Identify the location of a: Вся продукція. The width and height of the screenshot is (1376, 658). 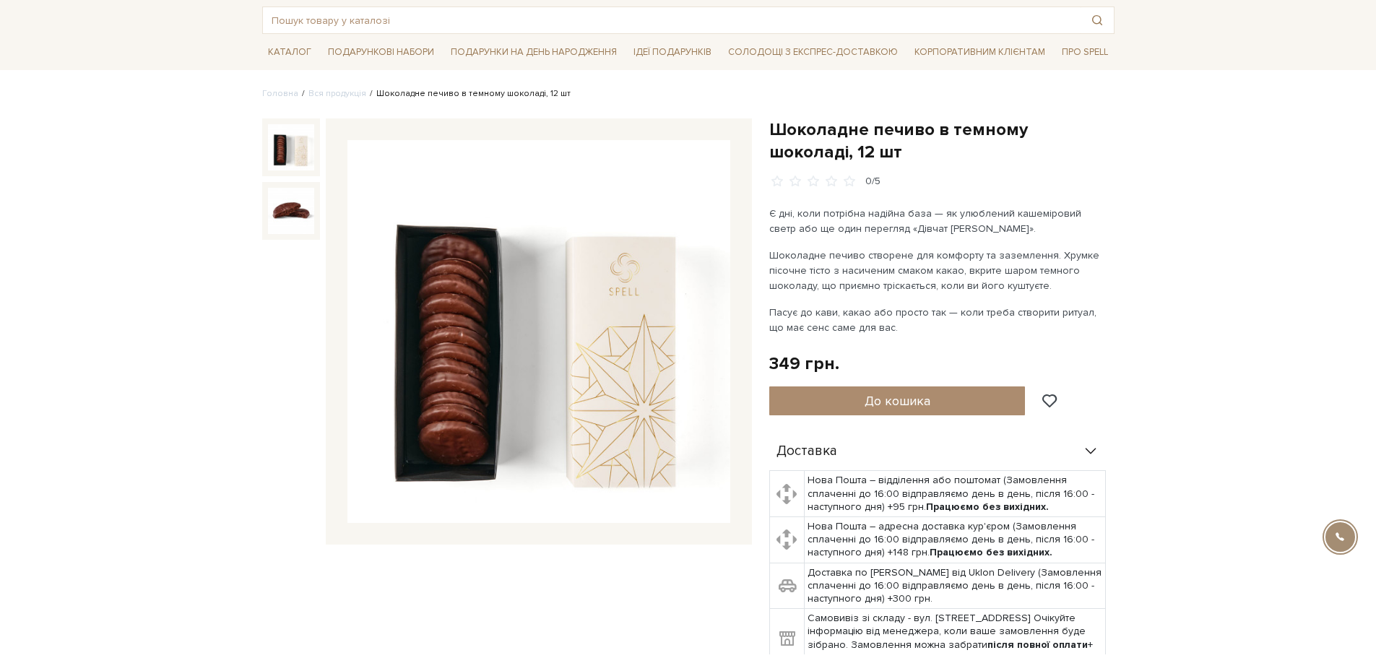
(337, 93).